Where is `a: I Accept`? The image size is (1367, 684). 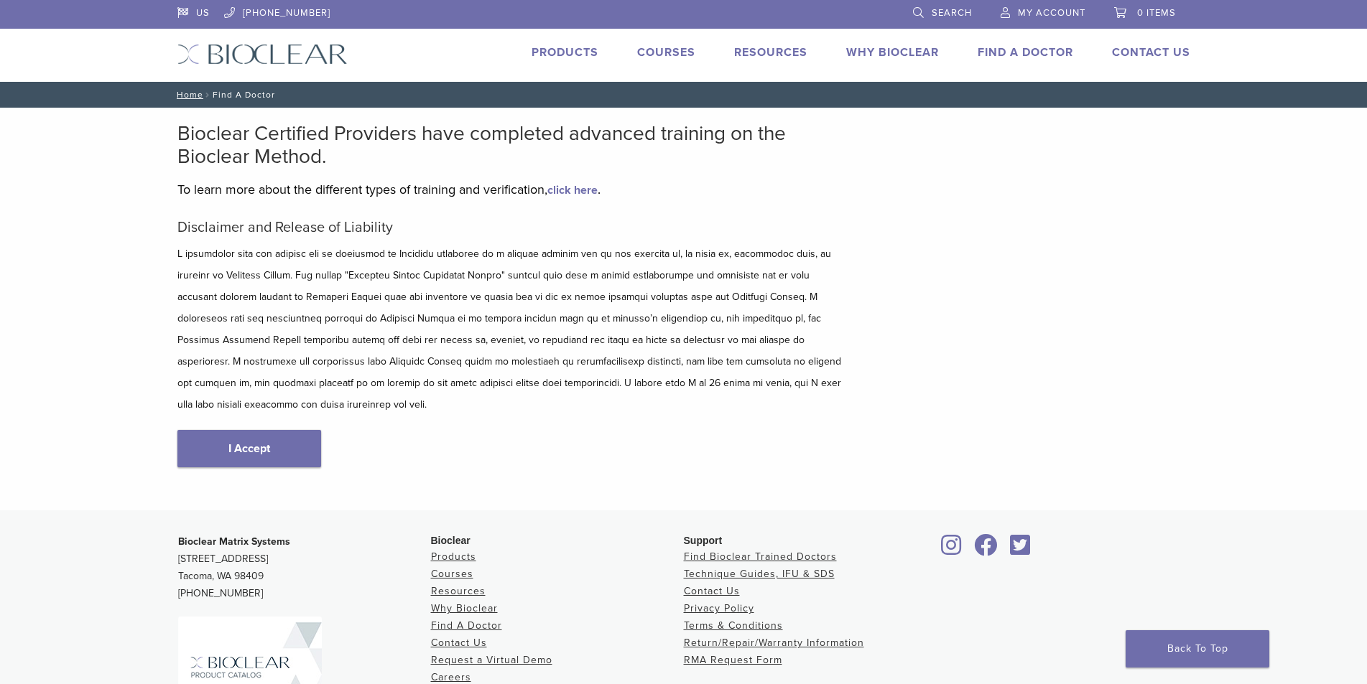 a: I Accept is located at coordinates (249, 449).